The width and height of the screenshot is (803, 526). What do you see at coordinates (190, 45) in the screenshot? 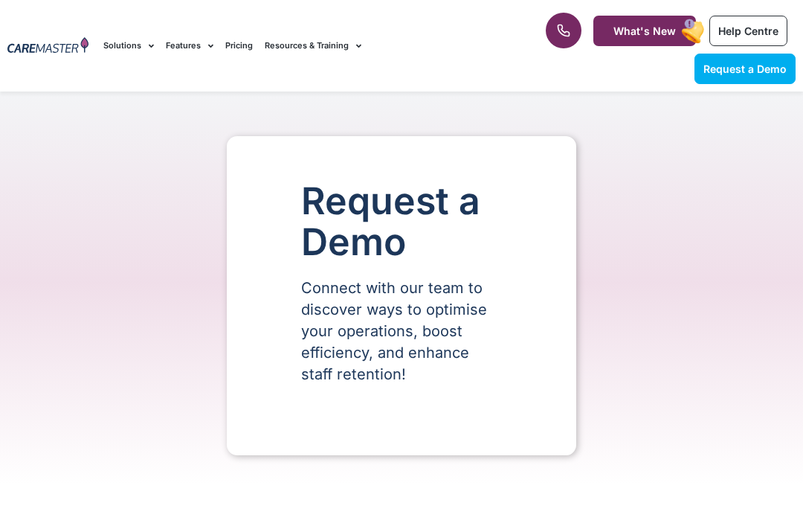
I see `a: Features` at bounding box center [190, 45].